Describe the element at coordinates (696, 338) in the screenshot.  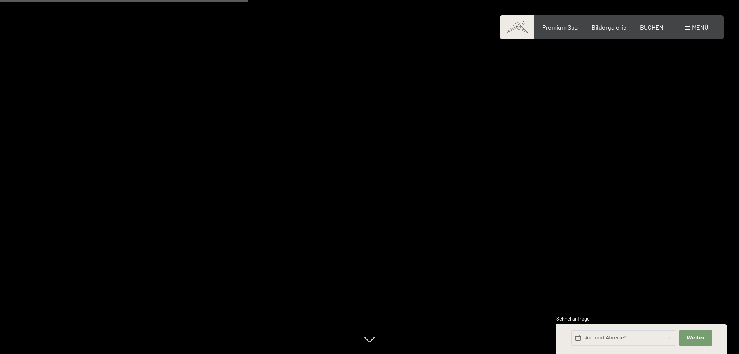
I see `button: Weiter` at that location.